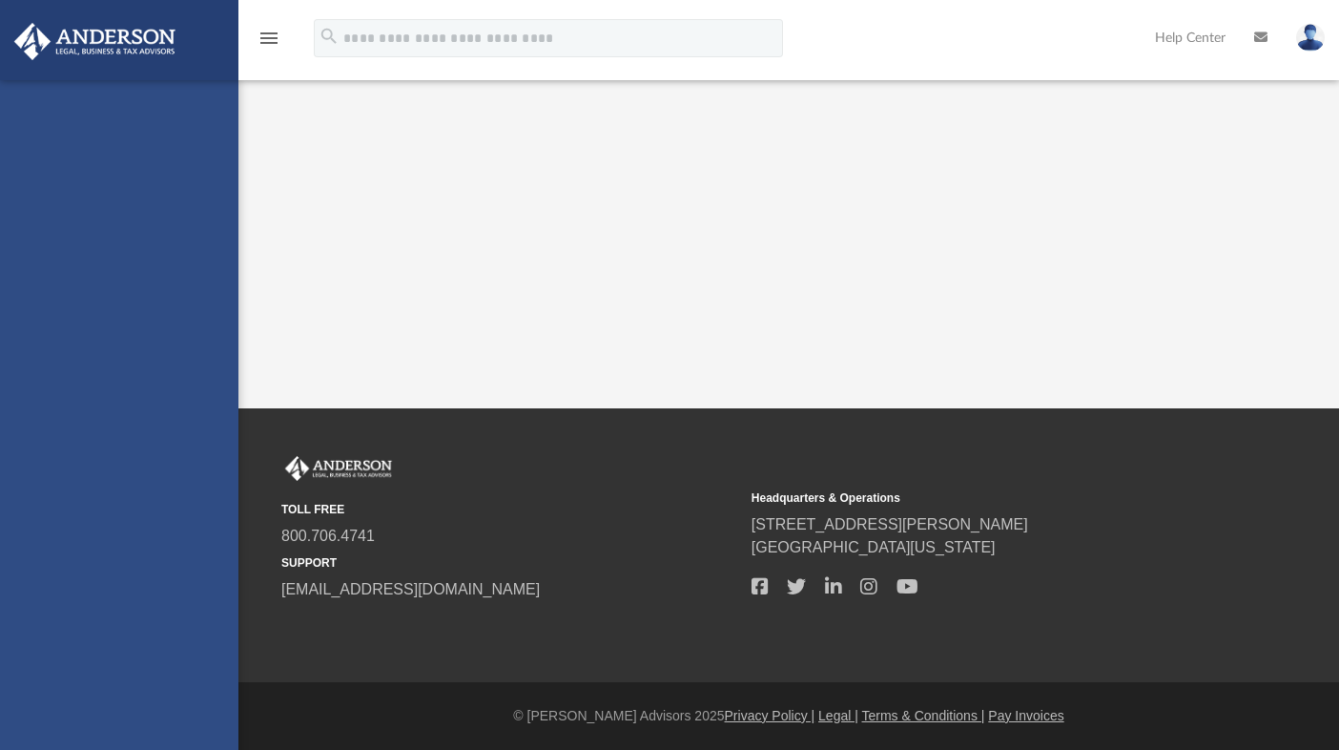 Image resolution: width=1339 pixels, height=750 pixels. Describe the element at coordinates (509, 563) in the screenshot. I see `small: SUPPORT` at that location.